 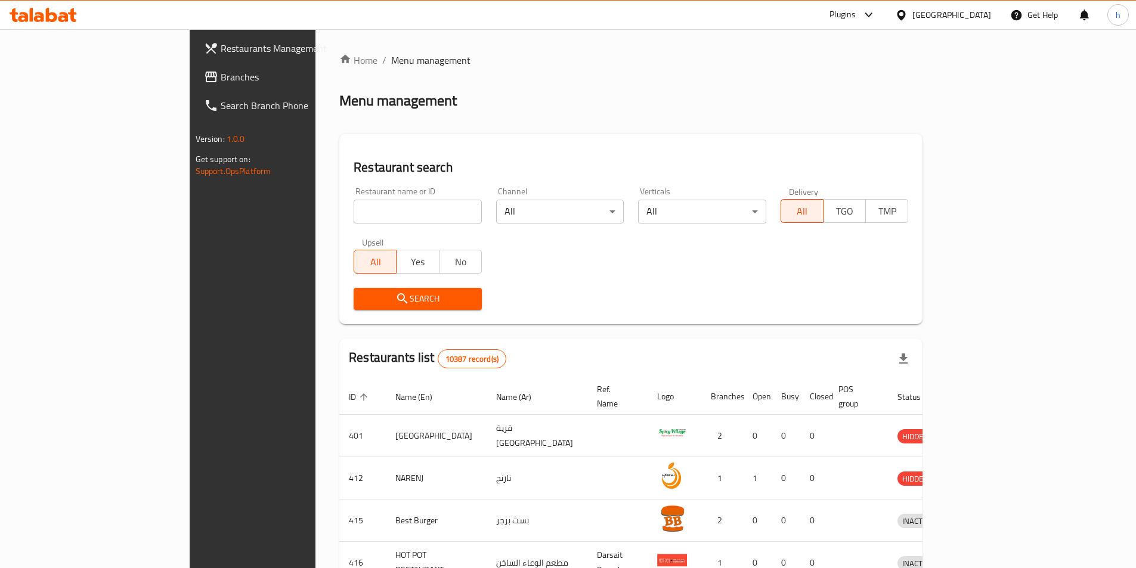 What do you see at coordinates (417, 262) in the screenshot?
I see `button: Yes` at bounding box center [417, 262].